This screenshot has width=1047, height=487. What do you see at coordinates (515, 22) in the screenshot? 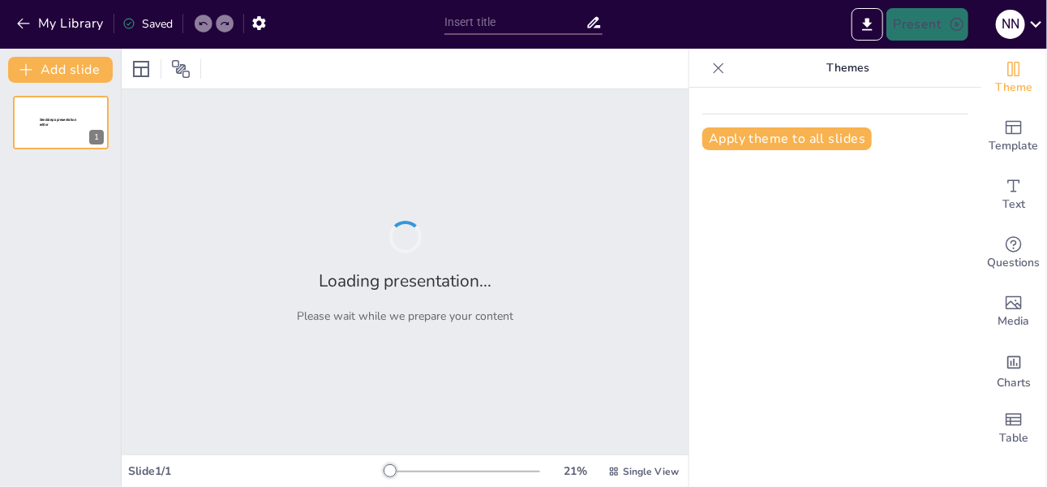
I see `input: Insert title` at bounding box center [515, 22].